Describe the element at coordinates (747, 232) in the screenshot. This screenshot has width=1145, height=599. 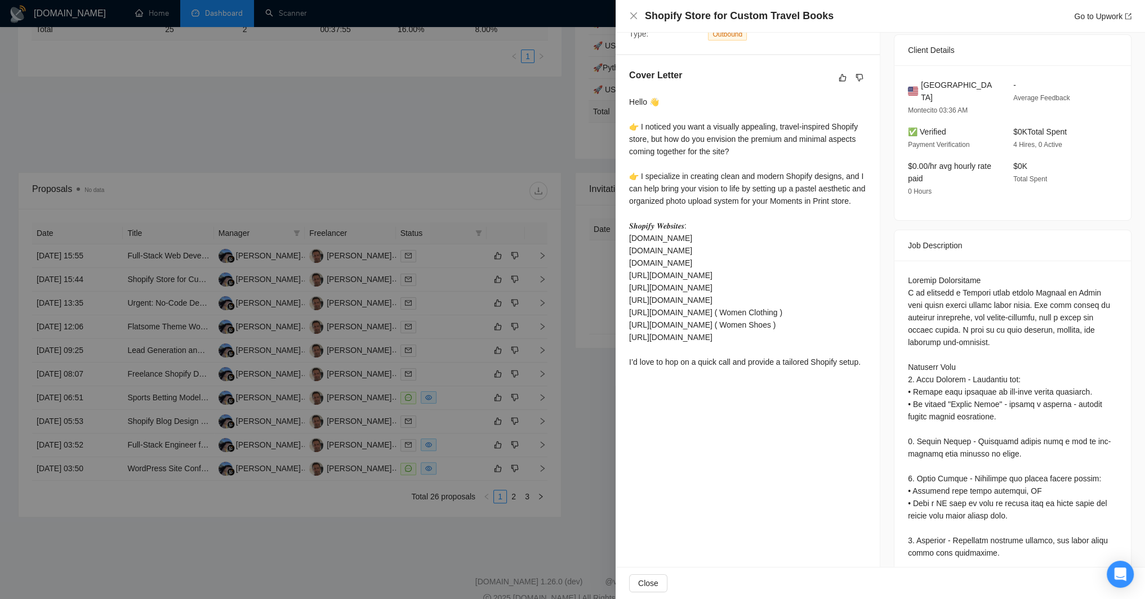
I see `div: Hello 👋 👉 I noticed you want a visually appealing, travel-inspired Shopify store, but how do you ...` at that location.